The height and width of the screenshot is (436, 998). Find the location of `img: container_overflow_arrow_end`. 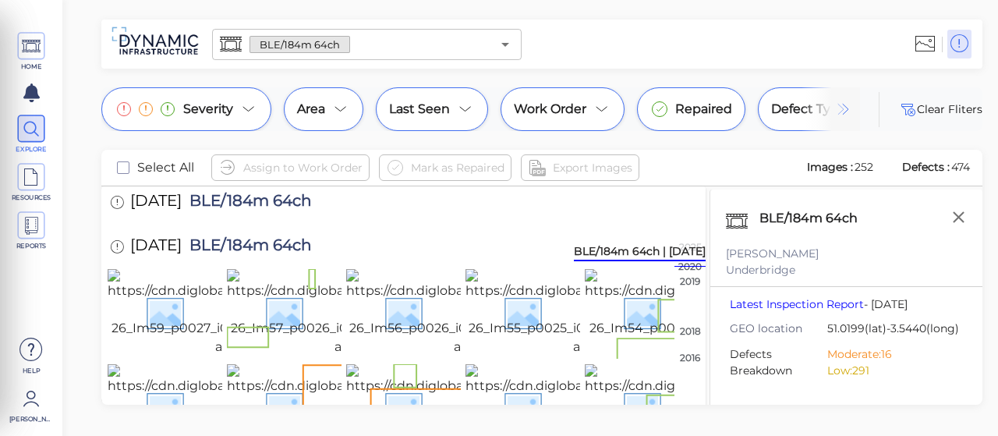

img: container_overflow_arrow_end is located at coordinates (844, 109).